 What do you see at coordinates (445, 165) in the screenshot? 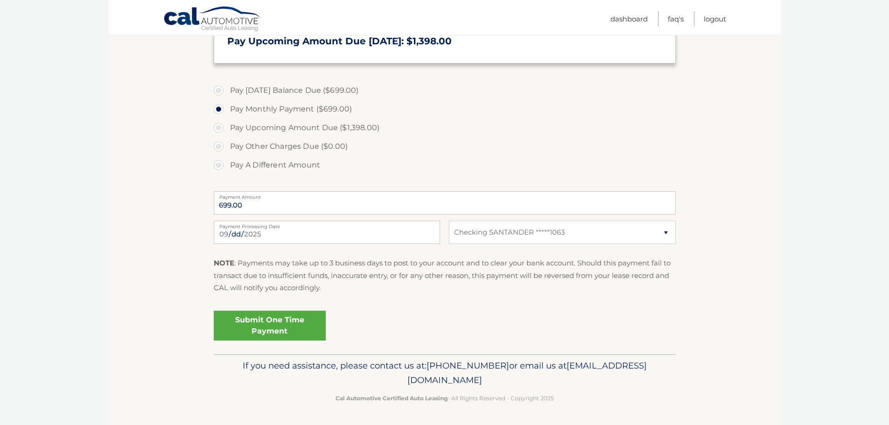
I see `label: Pay A Different Amount` at bounding box center [445, 165].